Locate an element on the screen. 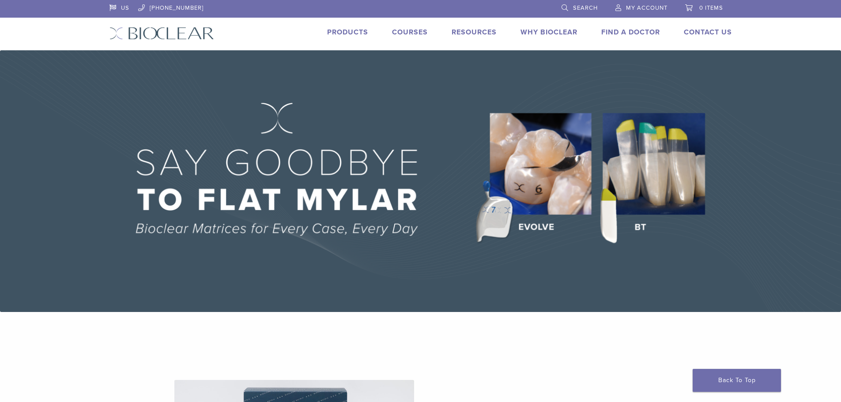 Image resolution: width=841 pixels, height=402 pixels. a: Products is located at coordinates (348, 32).